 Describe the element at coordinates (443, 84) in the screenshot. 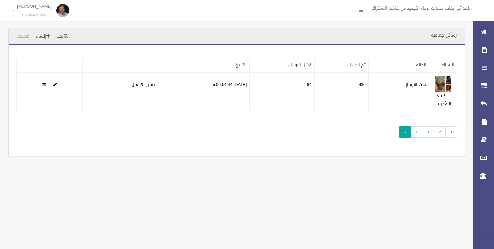

I see `img: 638957204304674380.jpg` at that location.